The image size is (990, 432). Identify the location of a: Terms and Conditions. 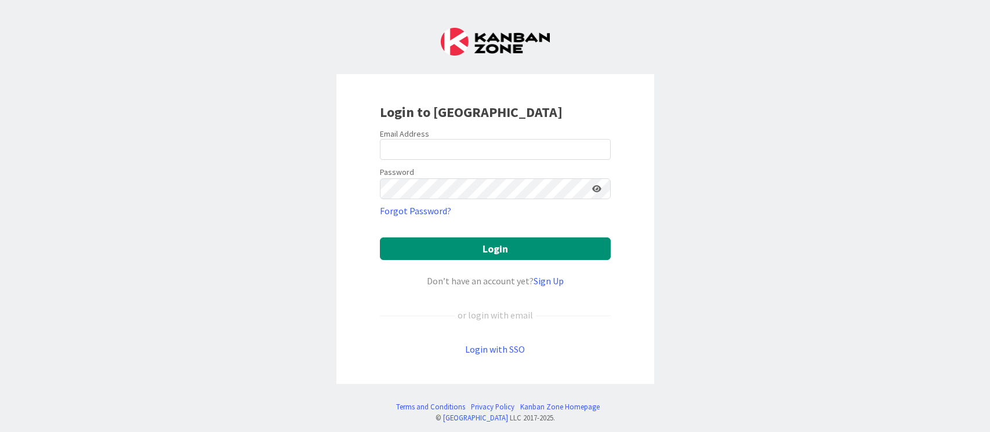
(430, 407).